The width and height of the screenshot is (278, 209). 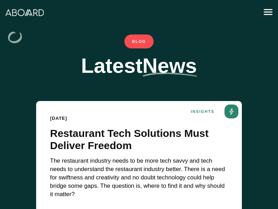 What do you see at coordinates (268, 12) in the screenshot?
I see `div: menu` at bounding box center [268, 12].